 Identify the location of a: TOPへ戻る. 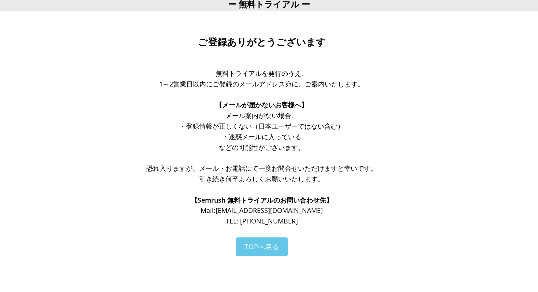
(262, 246).